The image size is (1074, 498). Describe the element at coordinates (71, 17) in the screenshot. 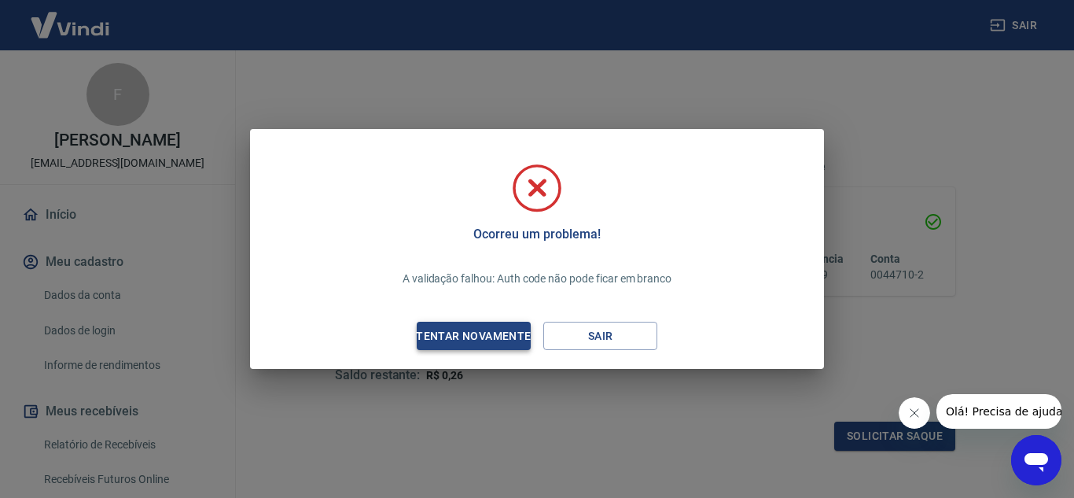

I see `span: Olá! Precisa de ajuda?` at that location.